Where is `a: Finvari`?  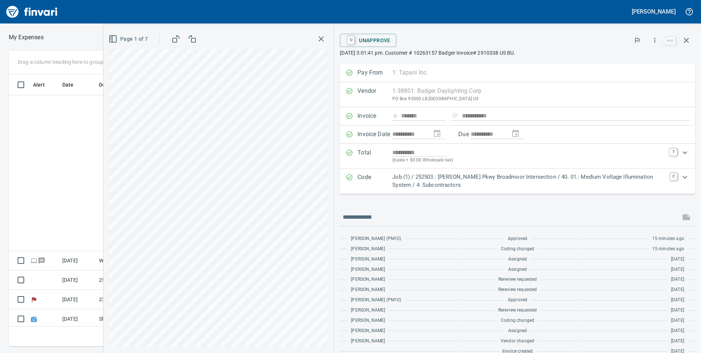 a: Finvari is located at coordinates (32, 12).